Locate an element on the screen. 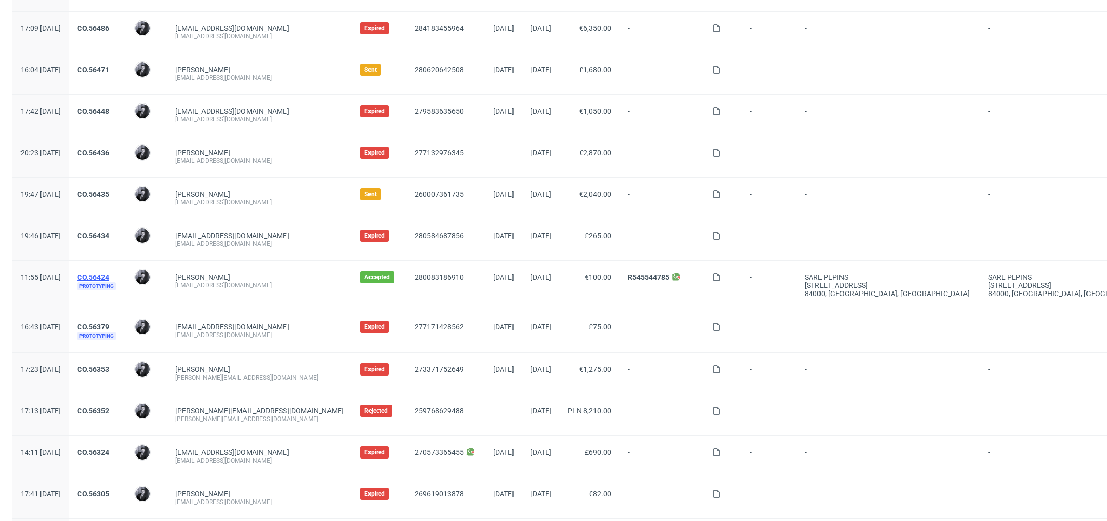 The height and width of the screenshot is (521, 1107). a: 259768629488 is located at coordinates (439, 411).